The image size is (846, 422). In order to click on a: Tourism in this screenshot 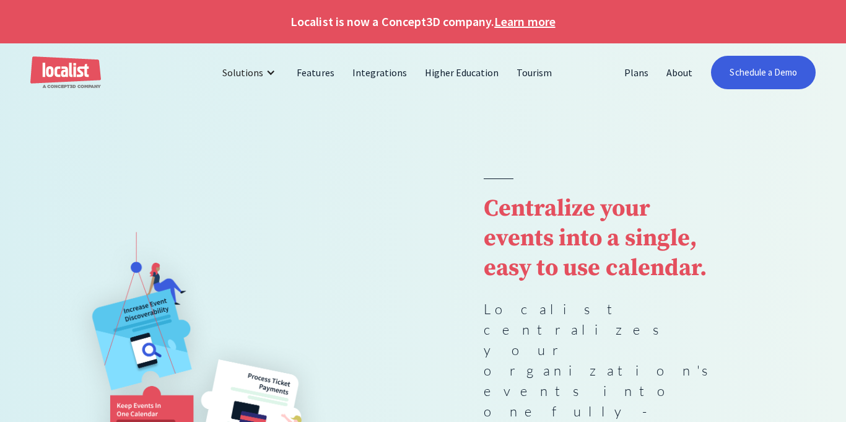, I will do `click(534, 72)`.